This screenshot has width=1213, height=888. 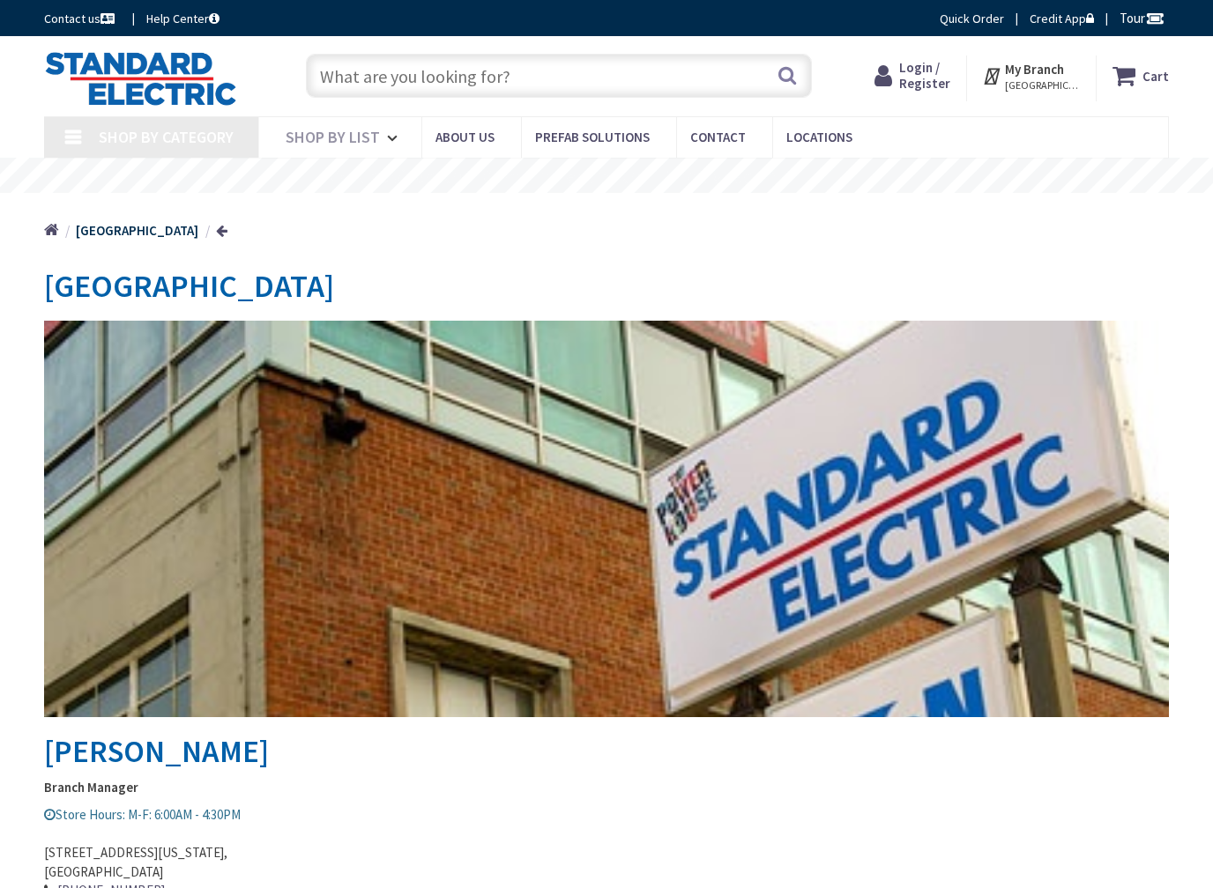 What do you see at coordinates (1155, 76) in the screenshot?
I see `strong: Cart` at bounding box center [1155, 76].